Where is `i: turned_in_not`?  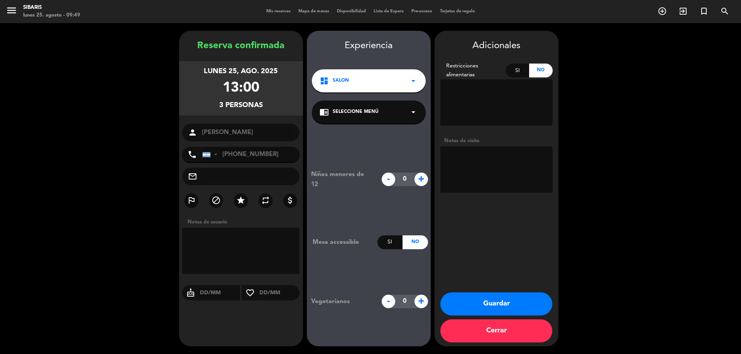
i: turned_in_not is located at coordinates (704, 11).